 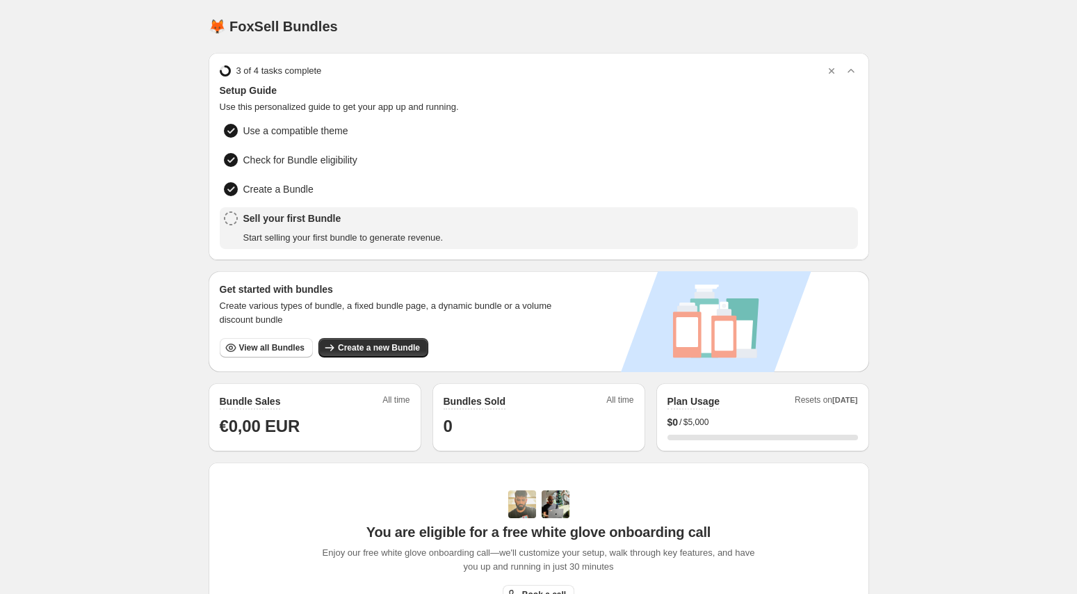 I want to click on span: Create a Bundle, so click(x=278, y=189).